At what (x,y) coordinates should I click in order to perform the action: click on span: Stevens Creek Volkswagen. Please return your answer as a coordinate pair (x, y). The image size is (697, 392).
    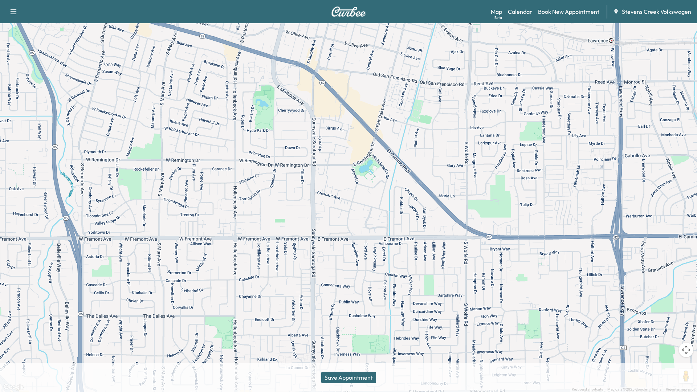
    Looking at the image, I should click on (656, 12).